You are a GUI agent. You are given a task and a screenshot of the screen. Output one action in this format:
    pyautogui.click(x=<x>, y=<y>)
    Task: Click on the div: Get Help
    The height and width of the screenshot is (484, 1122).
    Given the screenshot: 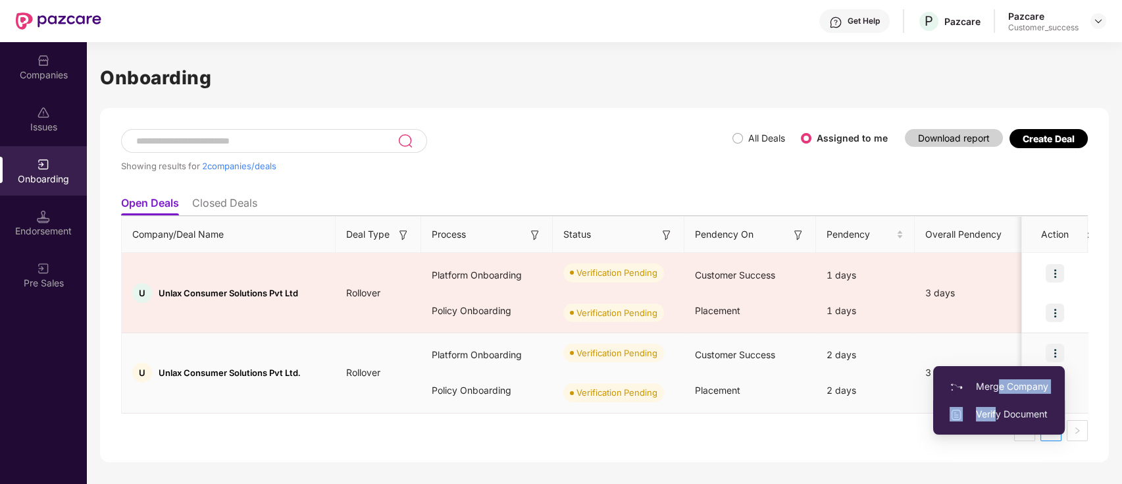 What is the action you would take?
    pyautogui.click(x=864, y=21)
    